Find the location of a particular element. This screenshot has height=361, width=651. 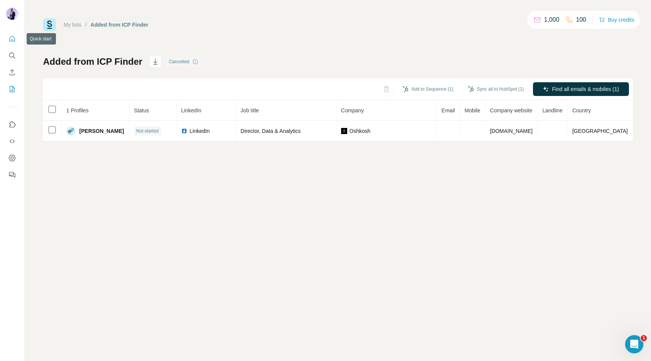

button: Add to Sequence (1) is located at coordinates (428, 89).